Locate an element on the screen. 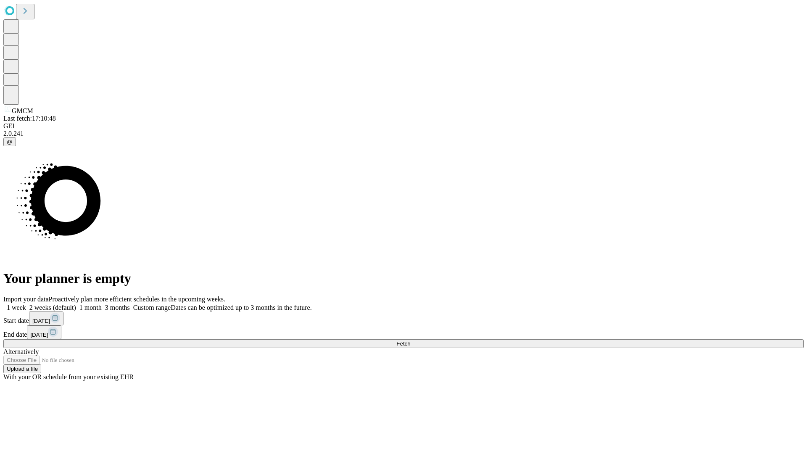 The width and height of the screenshot is (807, 454). div: 2.0.241 is located at coordinates (403, 134).